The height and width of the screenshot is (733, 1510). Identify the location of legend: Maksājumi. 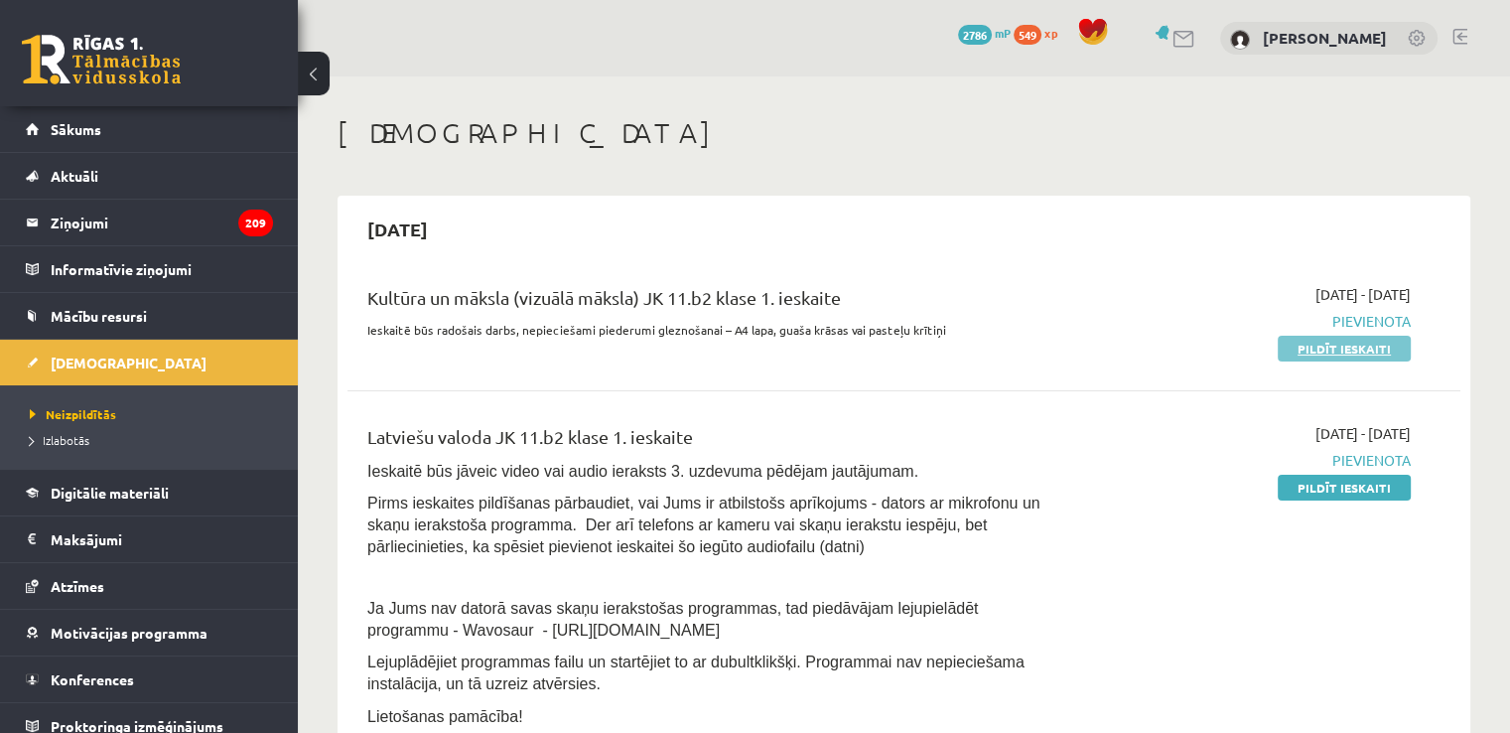
(162, 539).